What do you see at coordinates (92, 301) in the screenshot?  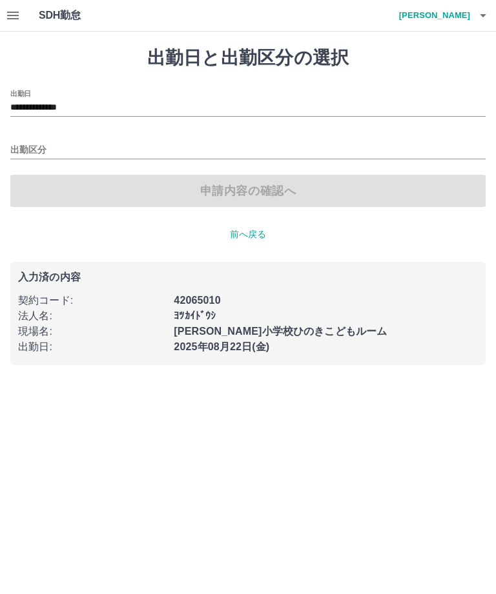 I see `p: 契約コード :` at bounding box center [92, 301].